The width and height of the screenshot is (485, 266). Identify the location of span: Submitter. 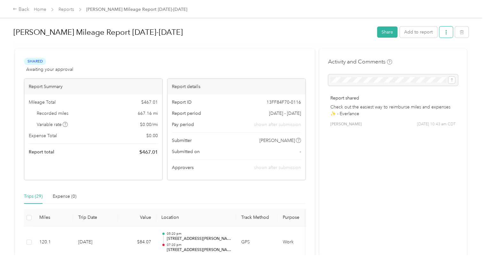
(182, 141).